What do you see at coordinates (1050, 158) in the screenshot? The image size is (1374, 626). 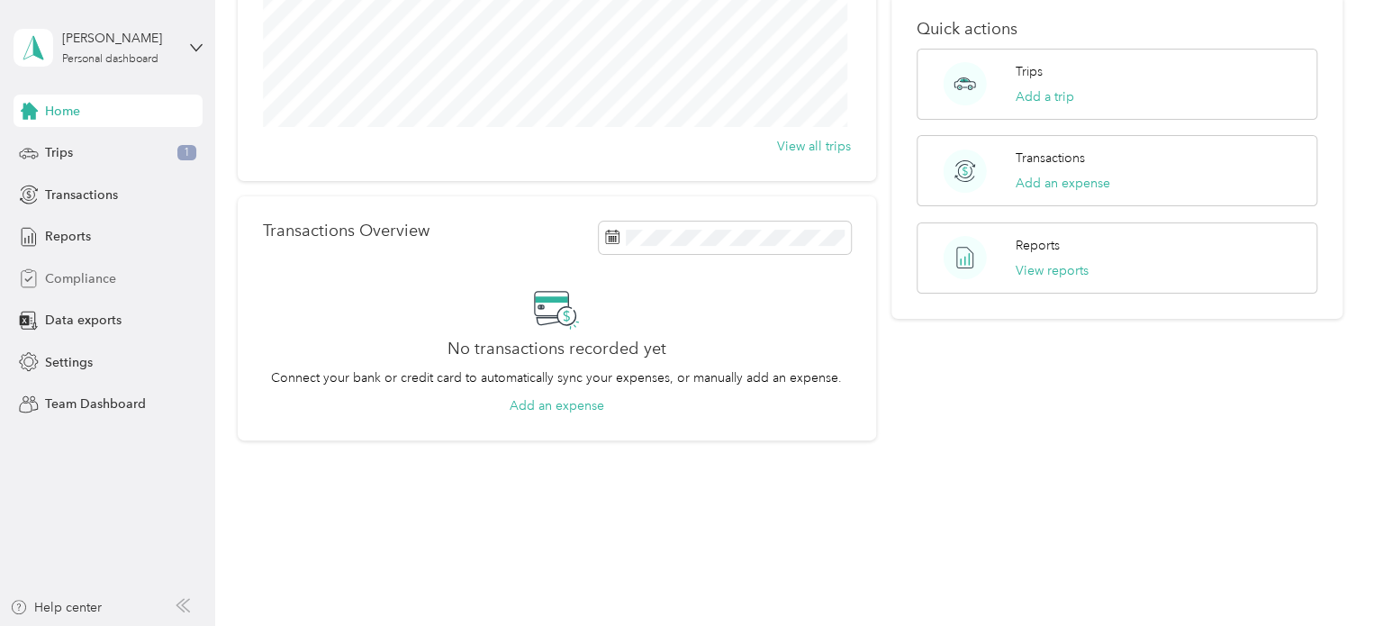 I see `p: Transactions` at bounding box center [1050, 158].